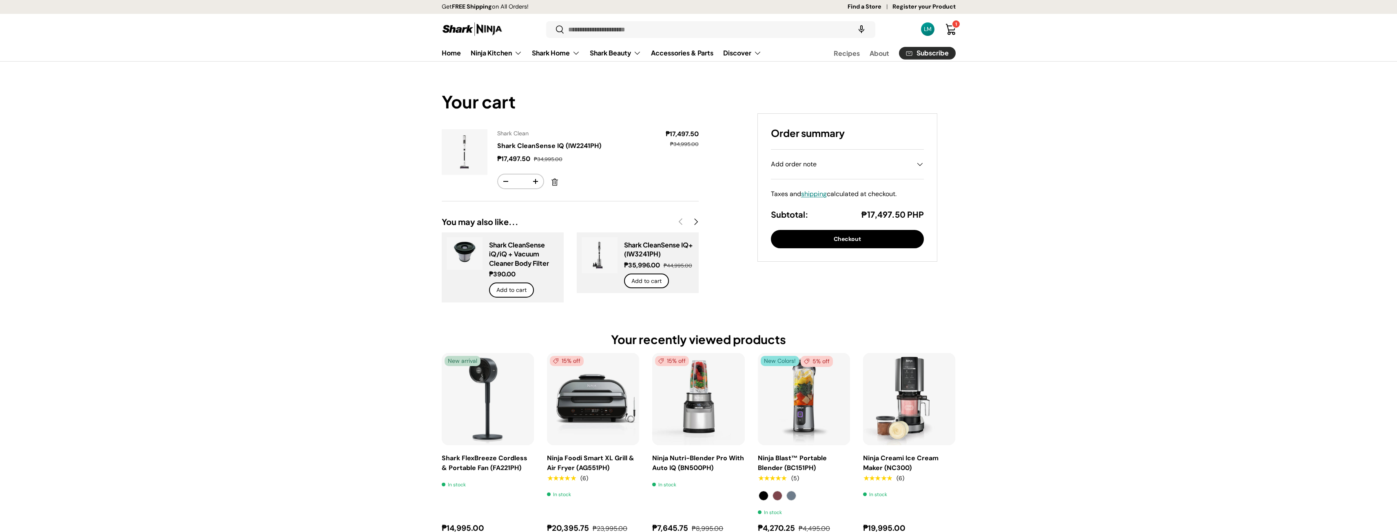 The width and height of the screenshot is (1397, 532). What do you see at coordinates (496, 53) in the screenshot?
I see `summary: Ninja Kitchen` at bounding box center [496, 53].